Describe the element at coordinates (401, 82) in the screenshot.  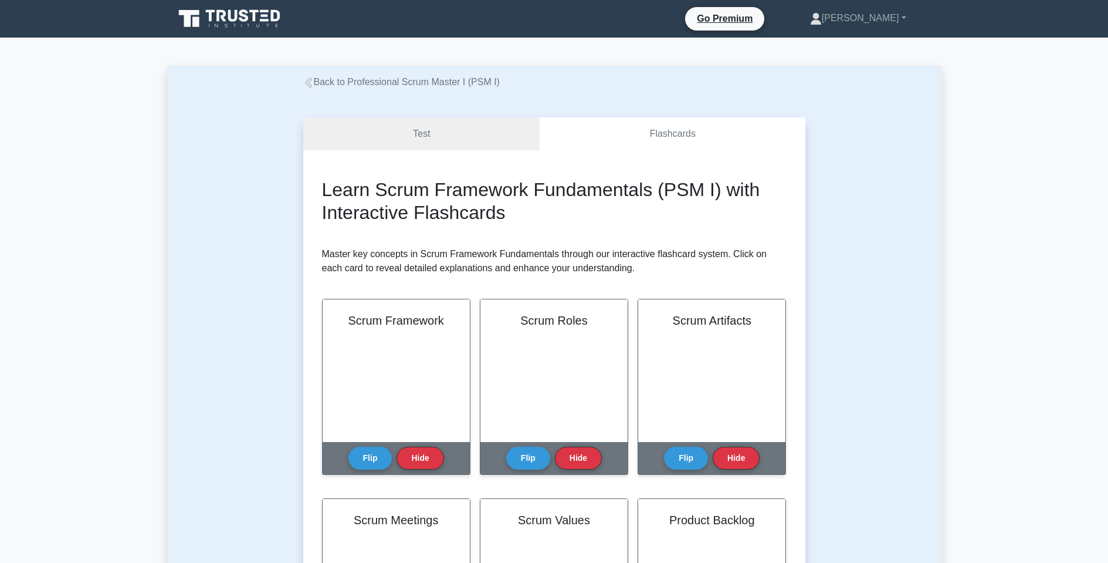
I see `a: Back to Professional Scrum Master I (PSM I)` at that location.